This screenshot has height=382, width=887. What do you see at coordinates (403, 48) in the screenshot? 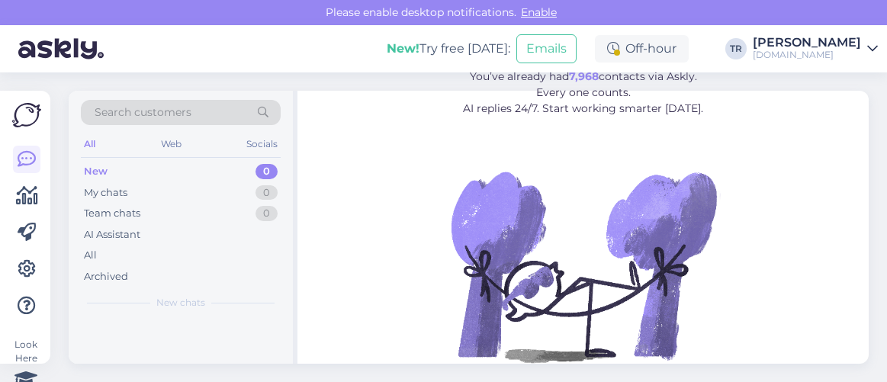
I see `b: New!` at bounding box center [403, 48].